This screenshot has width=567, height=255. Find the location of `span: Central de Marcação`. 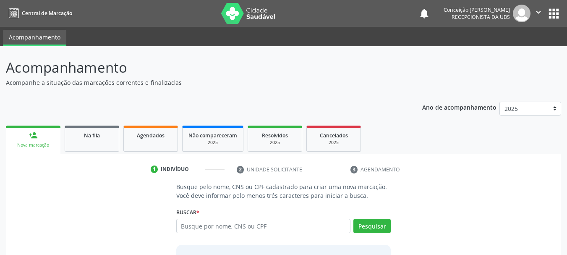

span: Central de Marcação is located at coordinates (47, 13).